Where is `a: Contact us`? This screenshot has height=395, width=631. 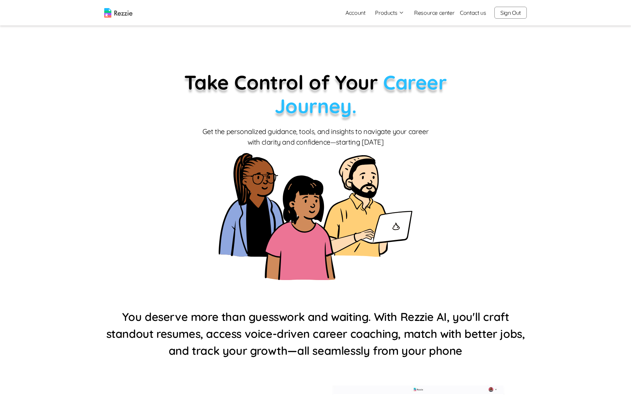 a: Contact us is located at coordinates (473, 13).